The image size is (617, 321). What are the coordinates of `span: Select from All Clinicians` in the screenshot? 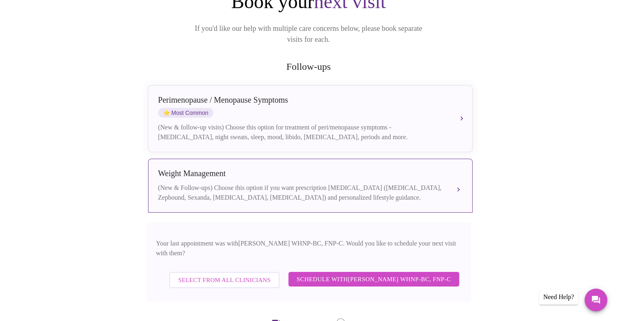 It's located at (224, 280).